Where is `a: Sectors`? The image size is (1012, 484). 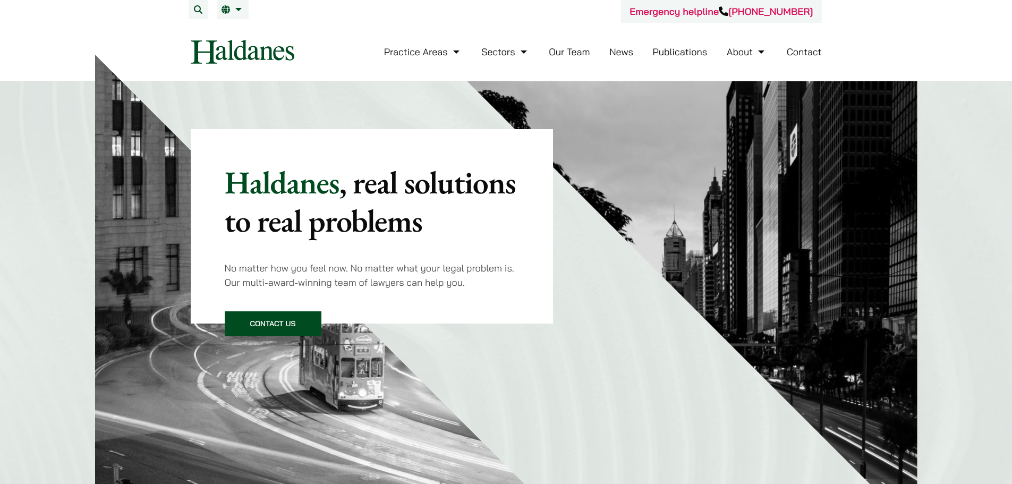
a: Sectors is located at coordinates (505, 52).